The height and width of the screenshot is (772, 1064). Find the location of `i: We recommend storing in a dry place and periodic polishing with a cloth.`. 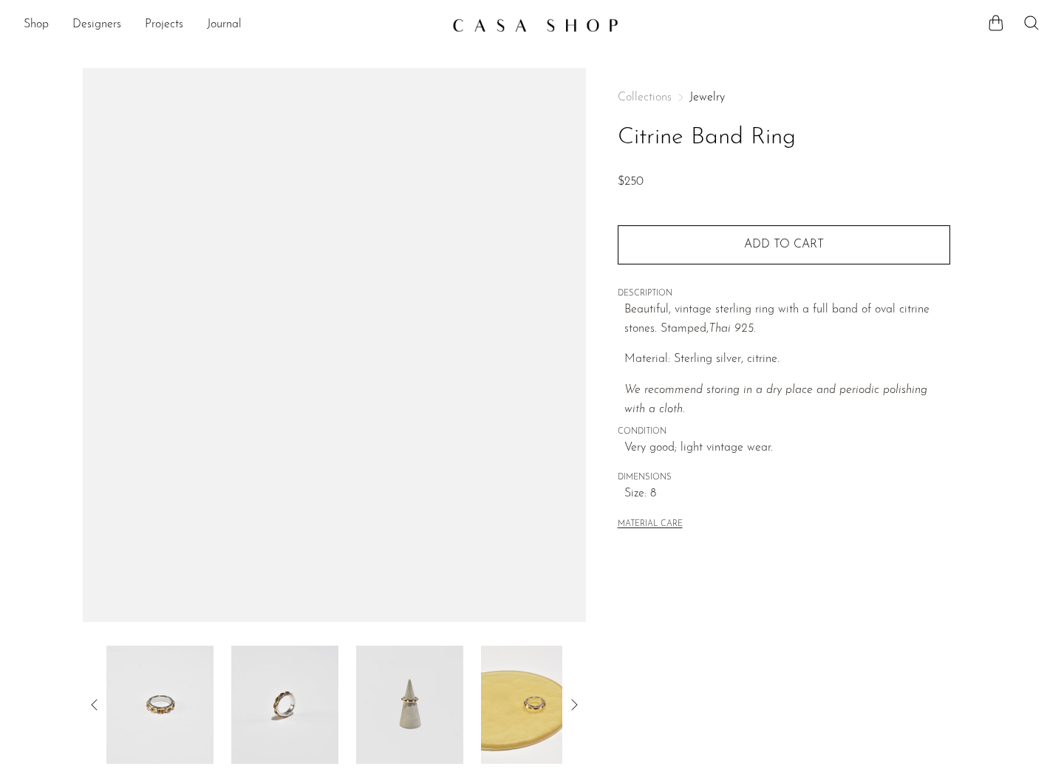

i: We recommend storing in a dry place and periodic polishing with a cloth. is located at coordinates (776, 400).